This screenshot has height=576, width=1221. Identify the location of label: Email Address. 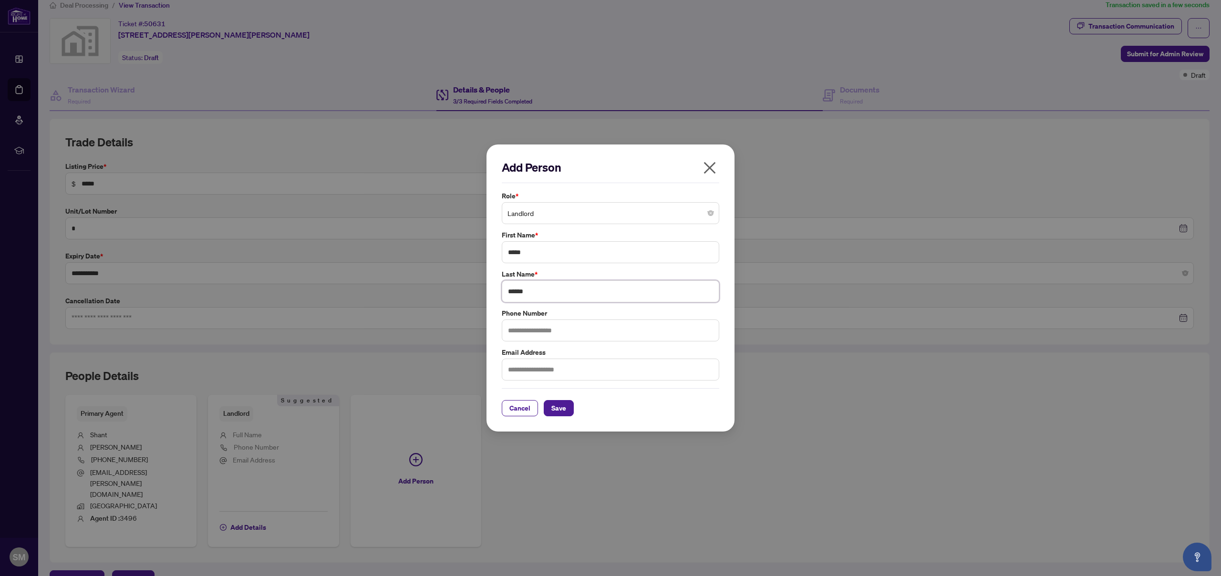
(610, 352).